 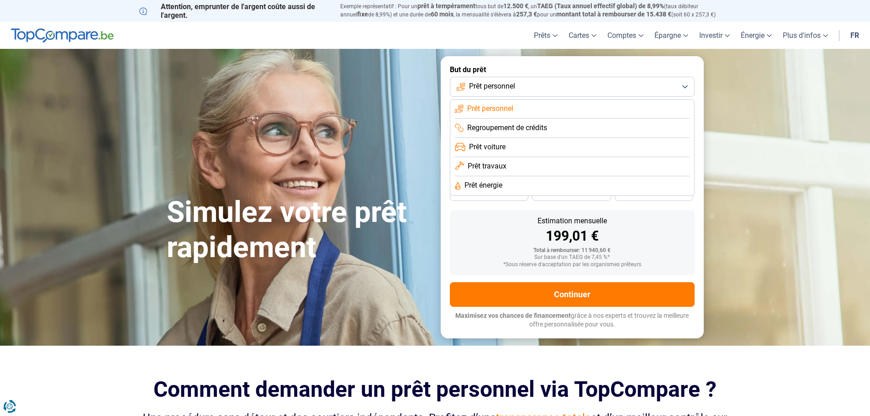 I want to click on h2: Comment demander un prêt personnel via TopCompare ?, so click(x=435, y=389).